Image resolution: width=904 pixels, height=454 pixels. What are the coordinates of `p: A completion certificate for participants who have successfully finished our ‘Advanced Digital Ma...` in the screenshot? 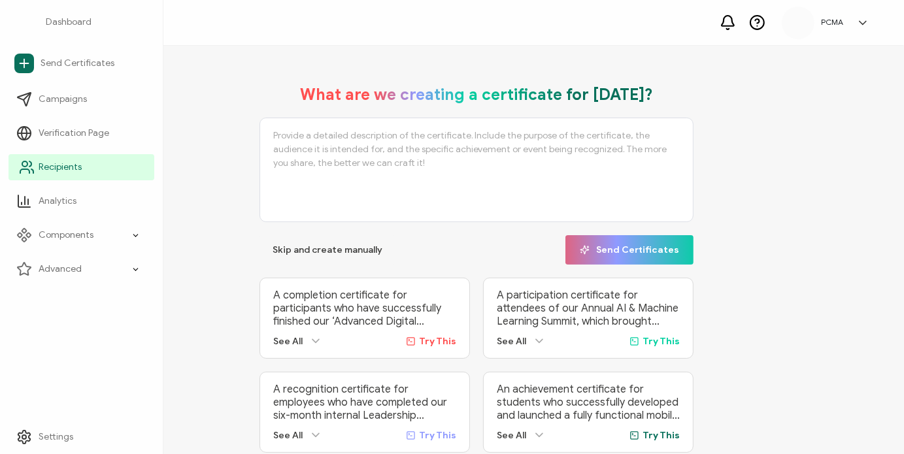 It's located at (365, 308).